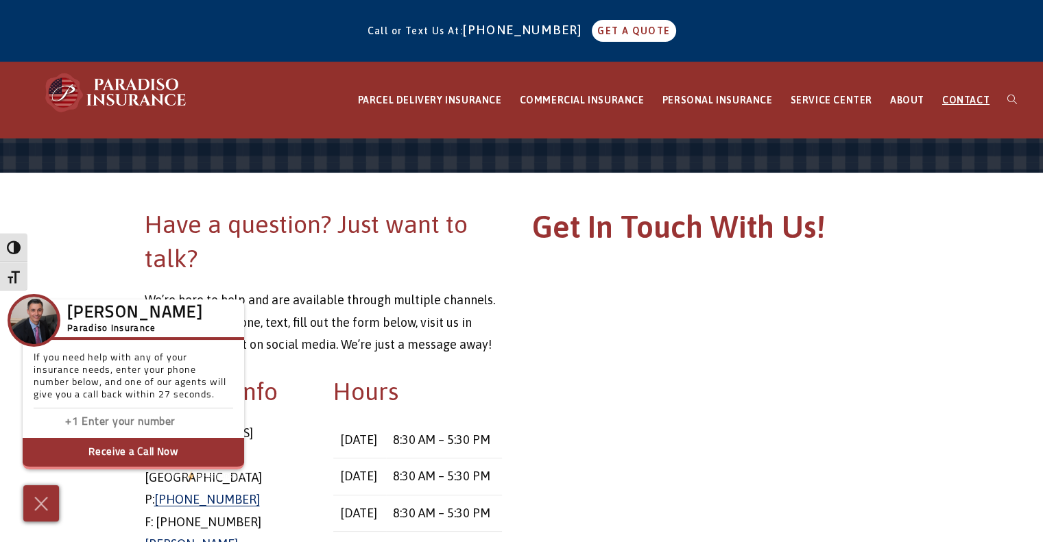 The image size is (1043, 542). What do you see at coordinates (418, 392) in the screenshot?
I see `h2: Hours` at bounding box center [418, 392].